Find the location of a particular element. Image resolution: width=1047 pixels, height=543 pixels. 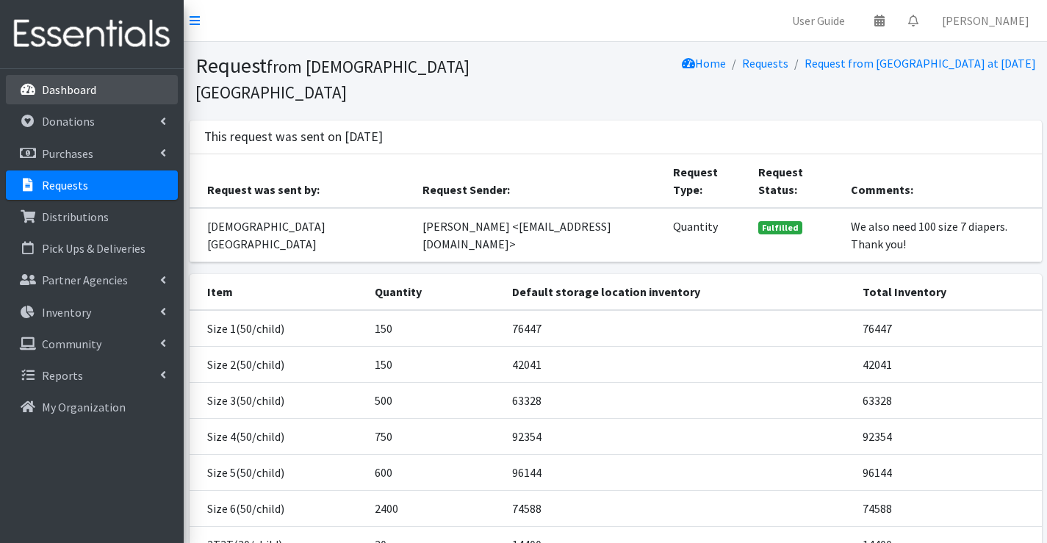

td: 500 is located at coordinates (434, 401).